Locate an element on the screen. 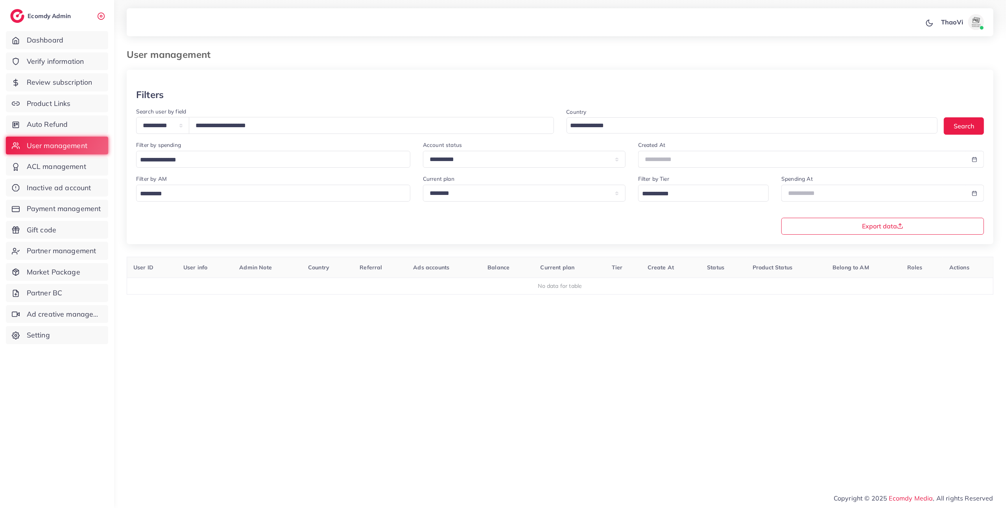 Image resolution: width=1006 pixels, height=508 pixels. a: ACL management is located at coordinates (57, 166).